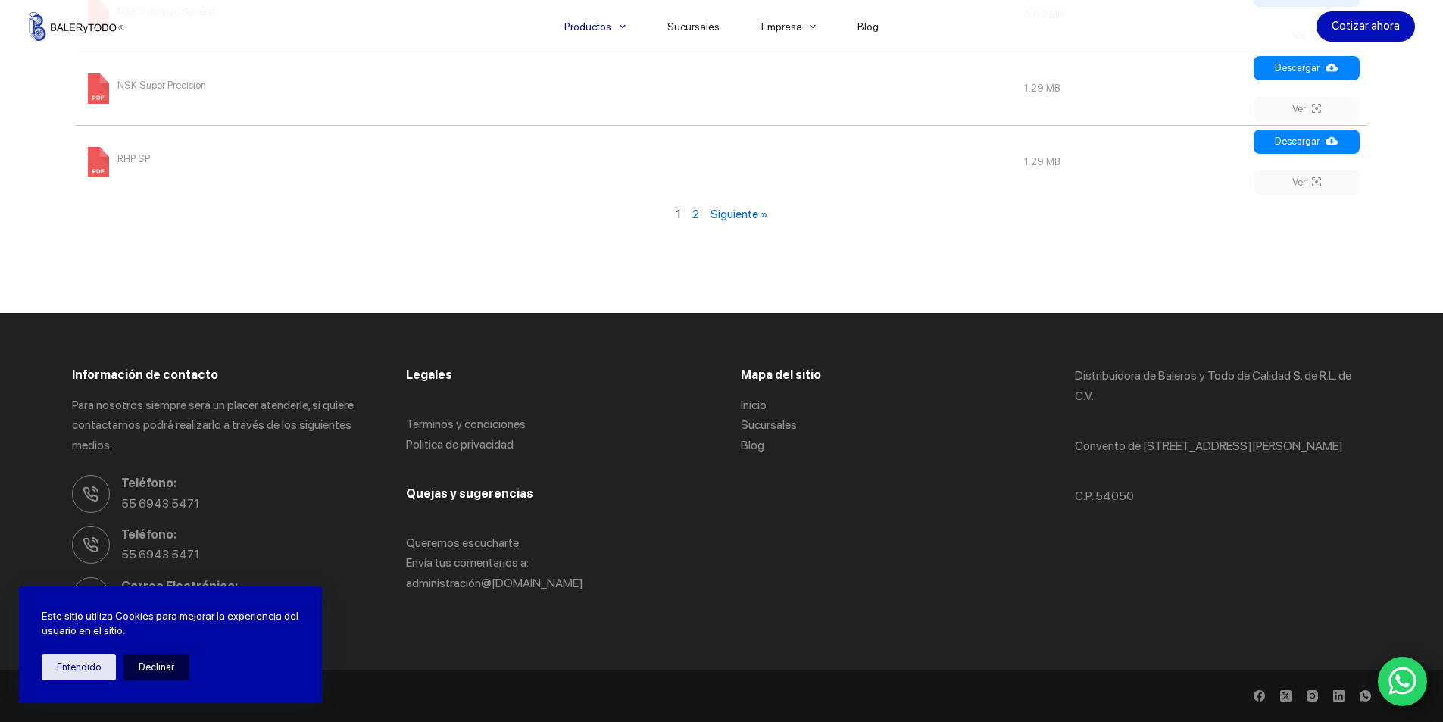 The height and width of the screenshot is (722, 1443). What do you see at coordinates (220, 375) in the screenshot?
I see `h3: Información de contacto` at bounding box center [220, 375].